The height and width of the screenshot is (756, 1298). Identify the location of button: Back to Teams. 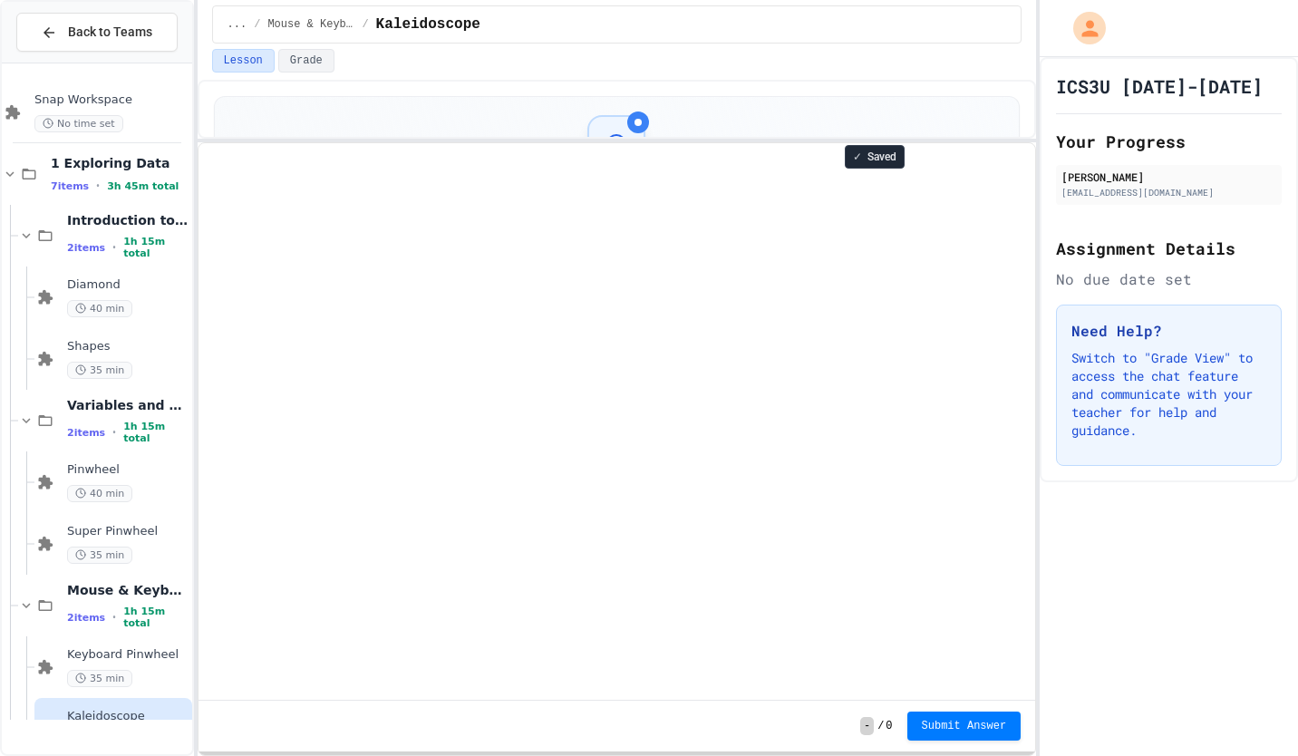
(97, 32).